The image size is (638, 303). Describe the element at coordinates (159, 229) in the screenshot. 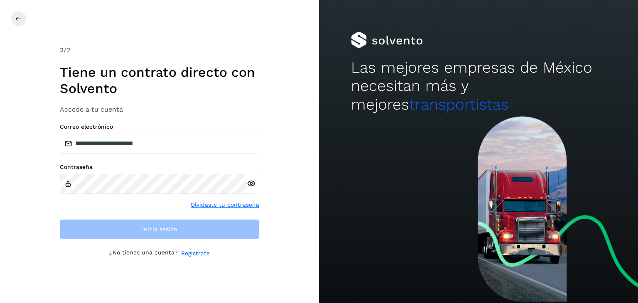

I see `button: Inicia sesión` at that location.